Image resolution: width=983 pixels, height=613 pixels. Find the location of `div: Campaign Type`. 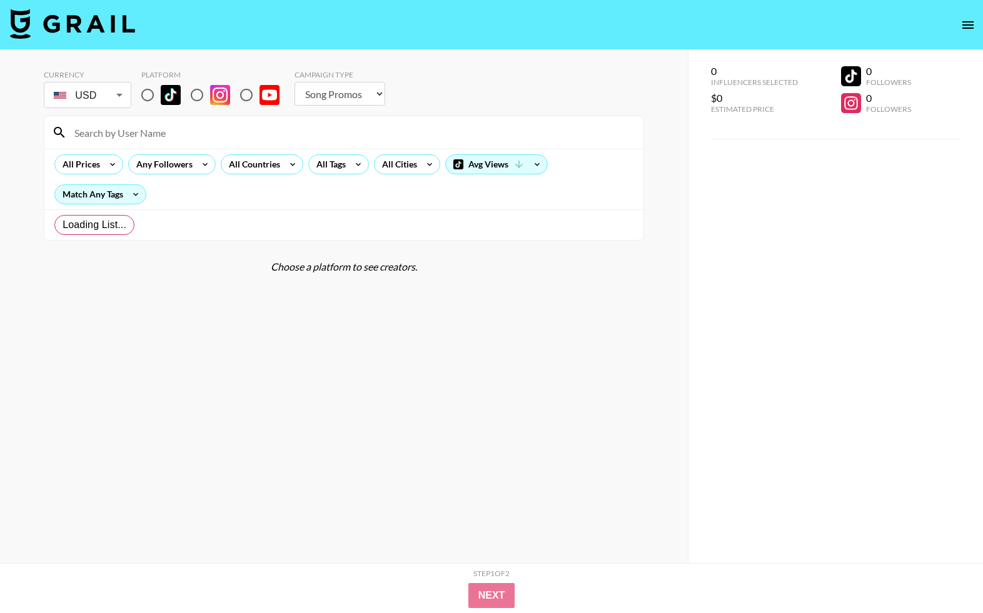

div: Campaign Type is located at coordinates (339, 74).